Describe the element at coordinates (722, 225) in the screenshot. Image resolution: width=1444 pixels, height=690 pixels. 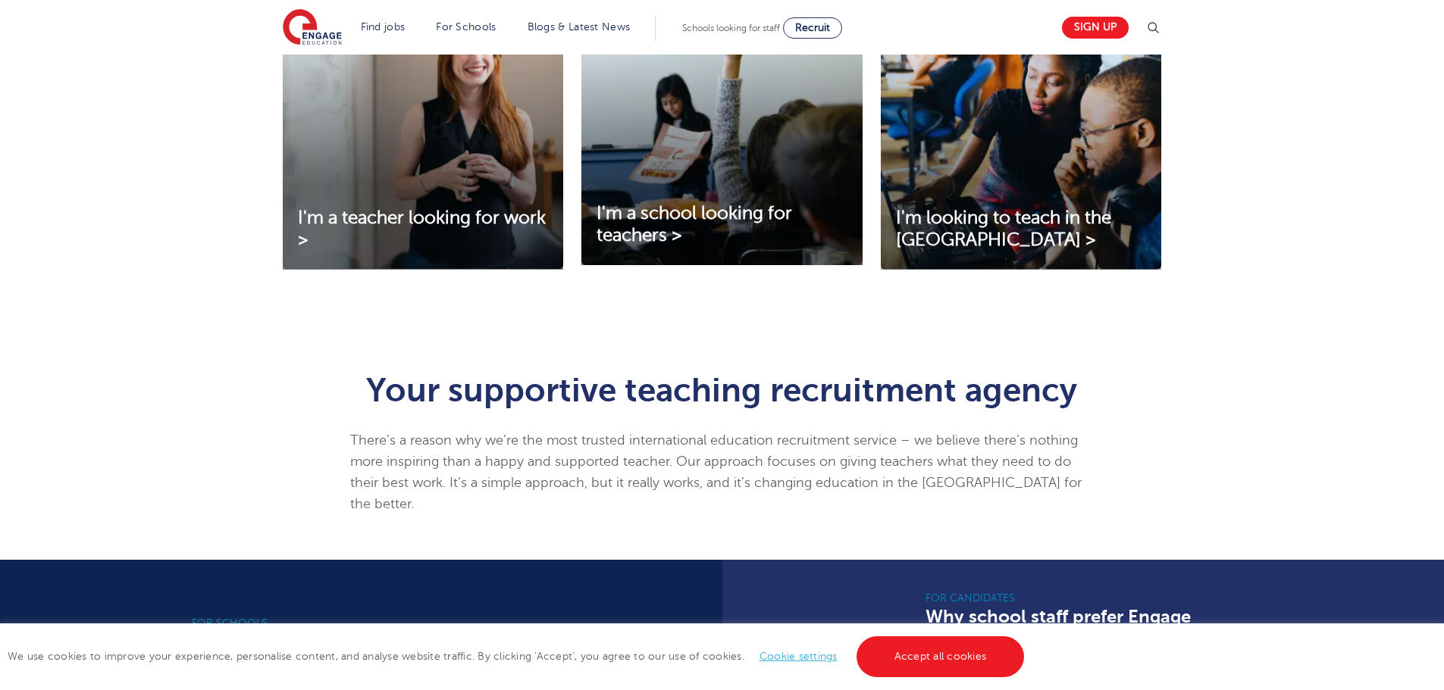
I see `a: I'm a school looking for teachers >` at that location.